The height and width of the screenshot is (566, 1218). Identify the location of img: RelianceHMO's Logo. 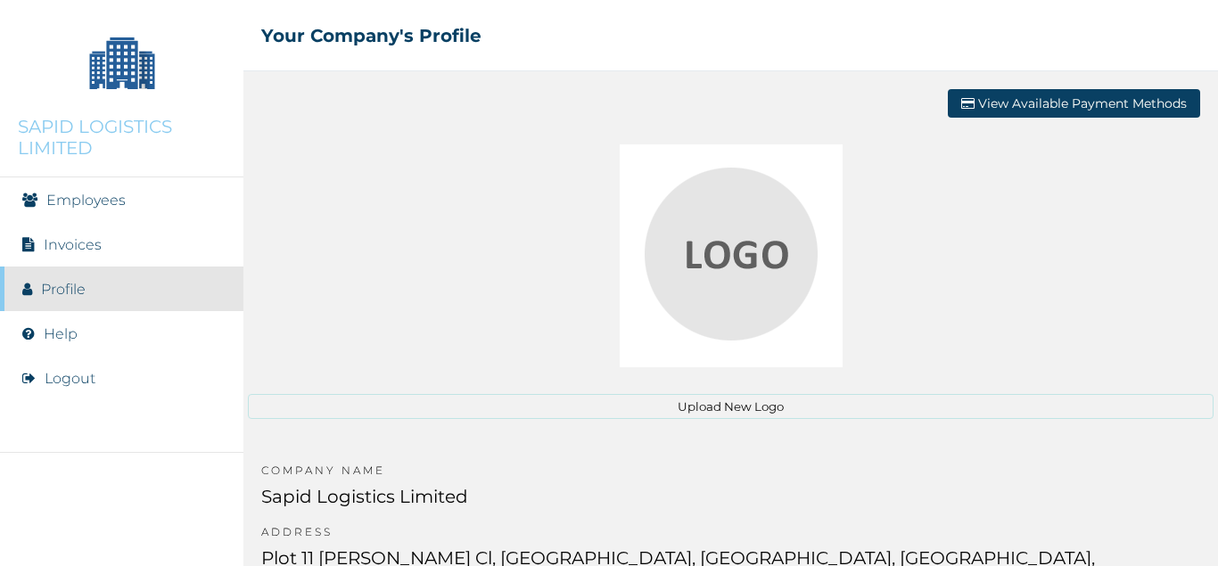
(121, 535).